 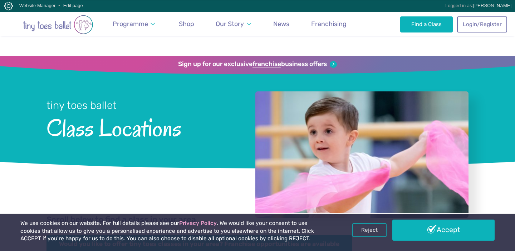 I want to click on span: Shop, so click(x=186, y=24).